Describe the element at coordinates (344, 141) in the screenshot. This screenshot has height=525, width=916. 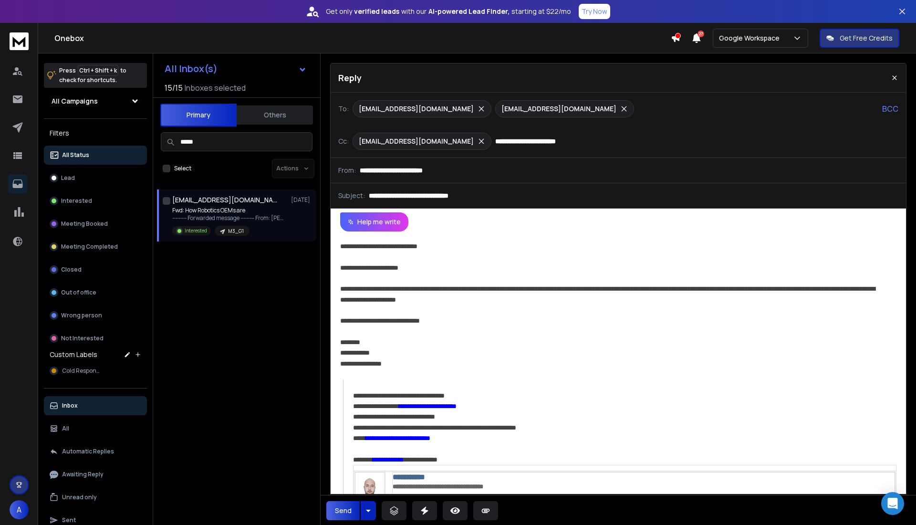
I see `p: Cc:` at that location.